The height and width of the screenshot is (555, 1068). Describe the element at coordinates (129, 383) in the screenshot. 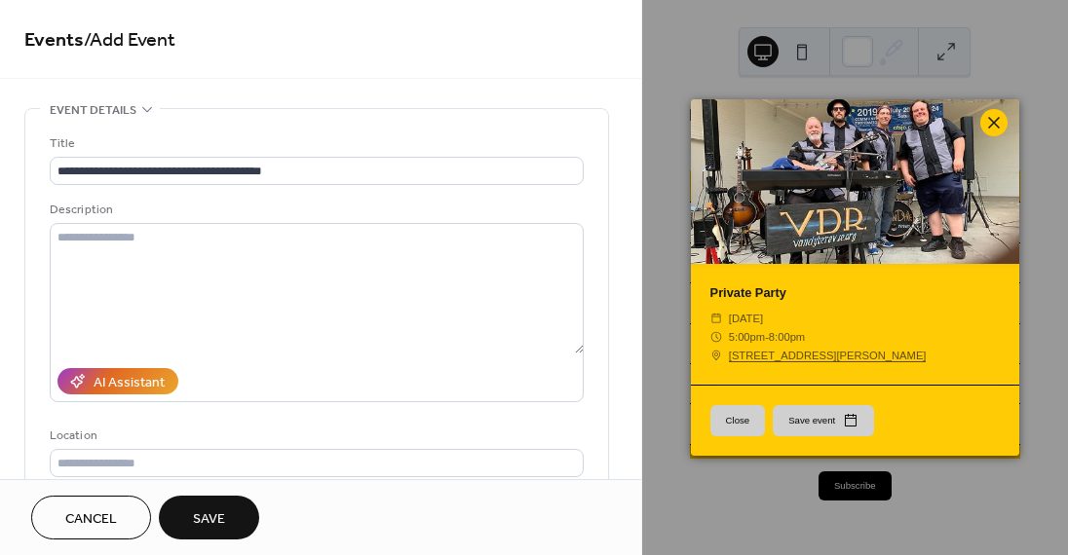

I see `div: AI Assistant` at that location.